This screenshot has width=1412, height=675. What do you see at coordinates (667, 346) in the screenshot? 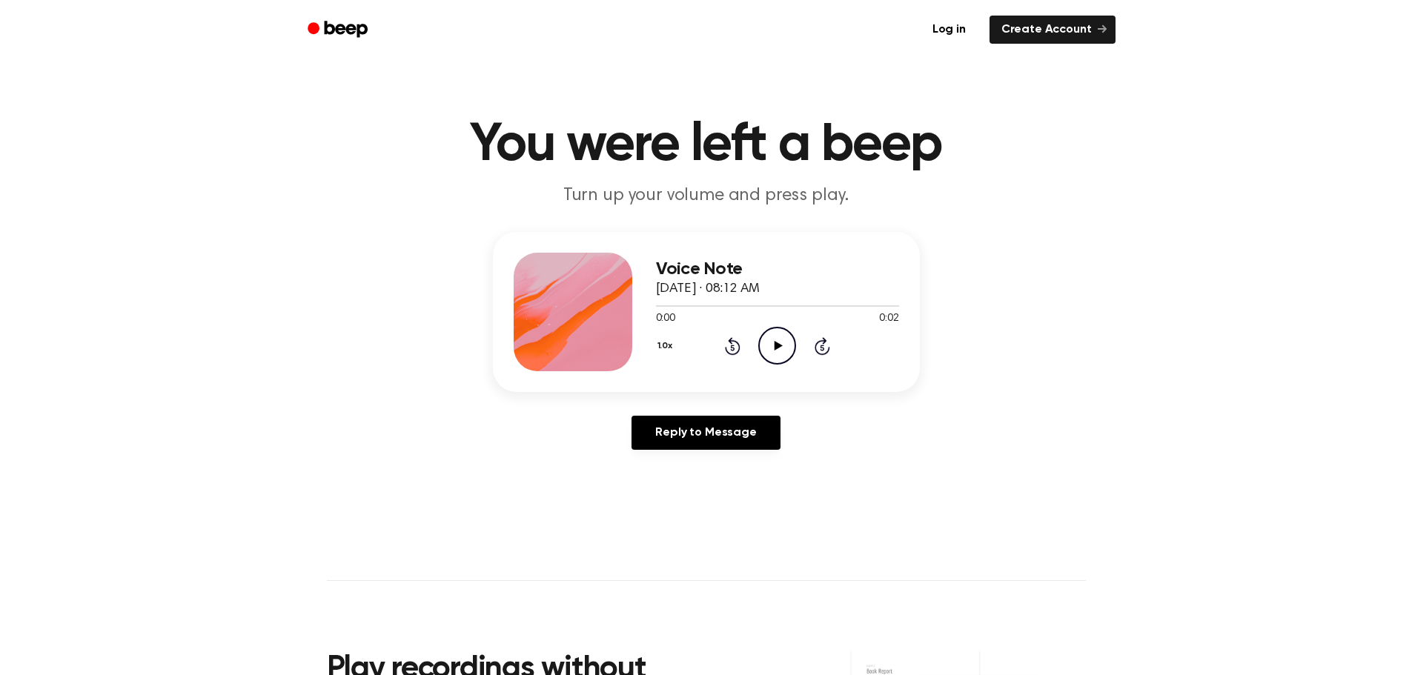
I see `button: 1.0x` at bounding box center [667, 346].